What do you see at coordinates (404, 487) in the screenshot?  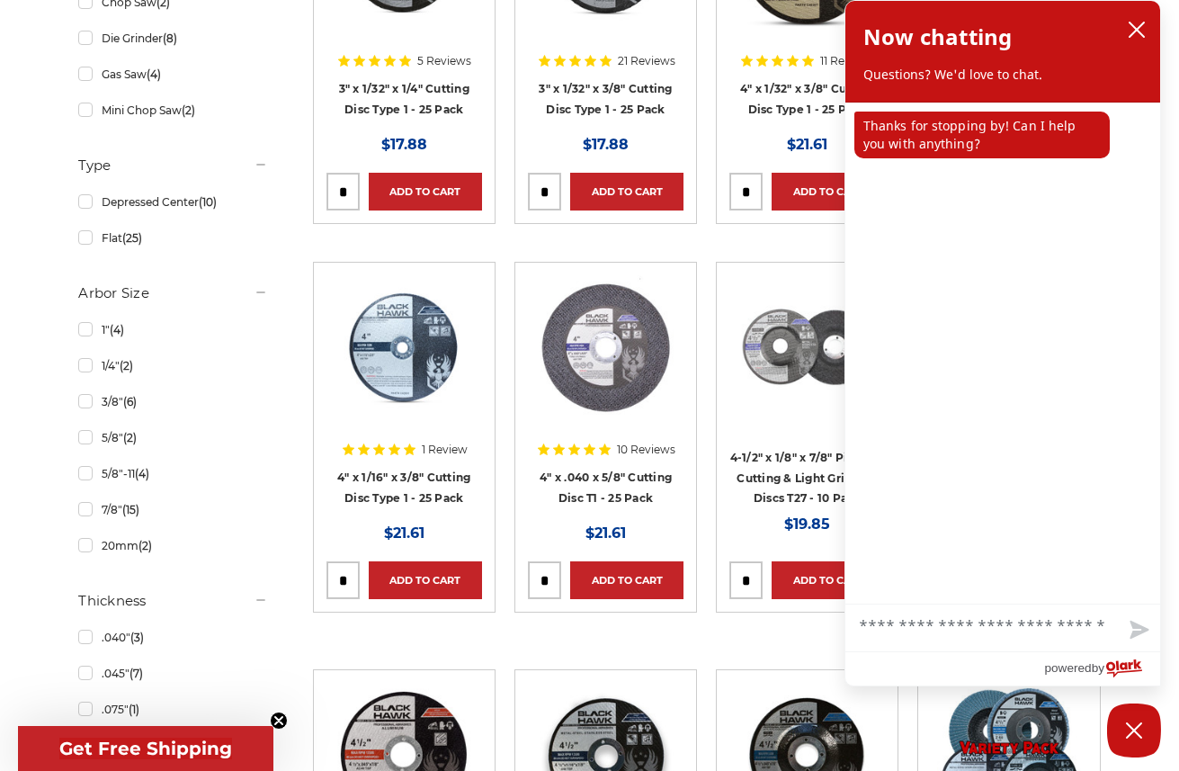 I see `a: 4" x 1/16" x 3/8" Cutting Disc Type 1 - 25 Pack` at bounding box center [404, 487].